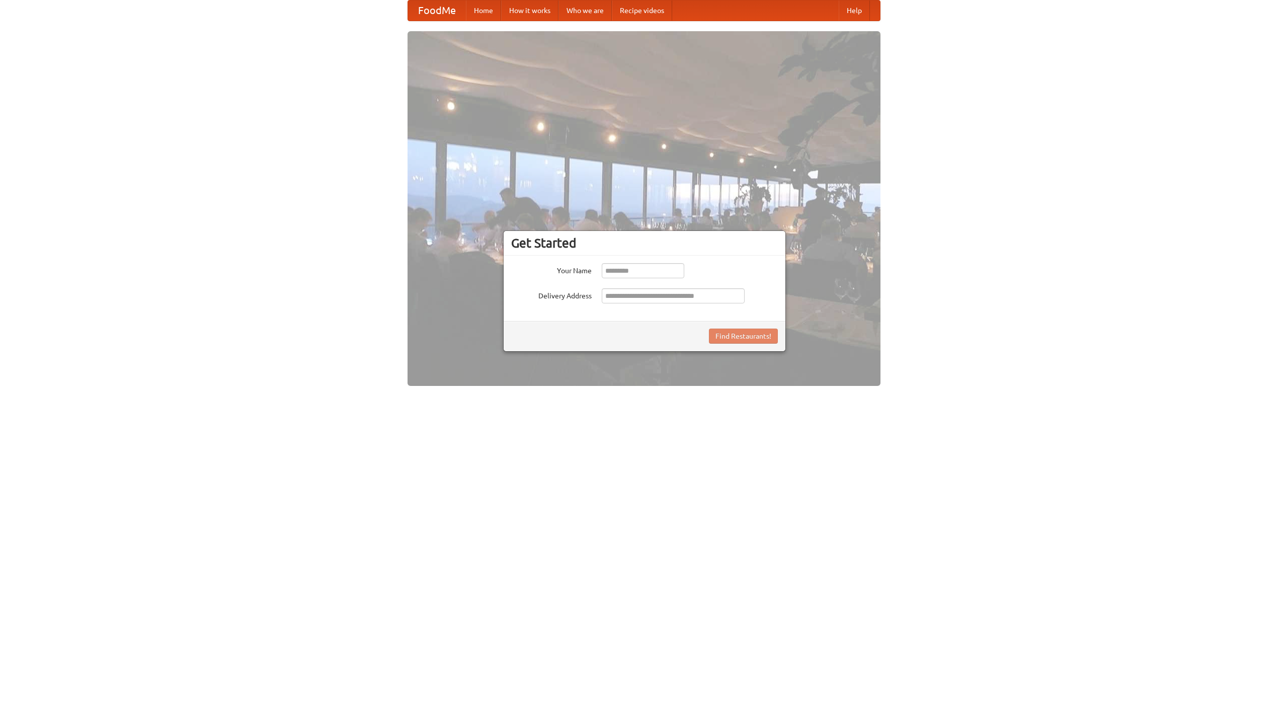 Image resolution: width=1288 pixels, height=712 pixels. Describe the element at coordinates (552, 269) in the screenshot. I see `label: Your Name` at that location.